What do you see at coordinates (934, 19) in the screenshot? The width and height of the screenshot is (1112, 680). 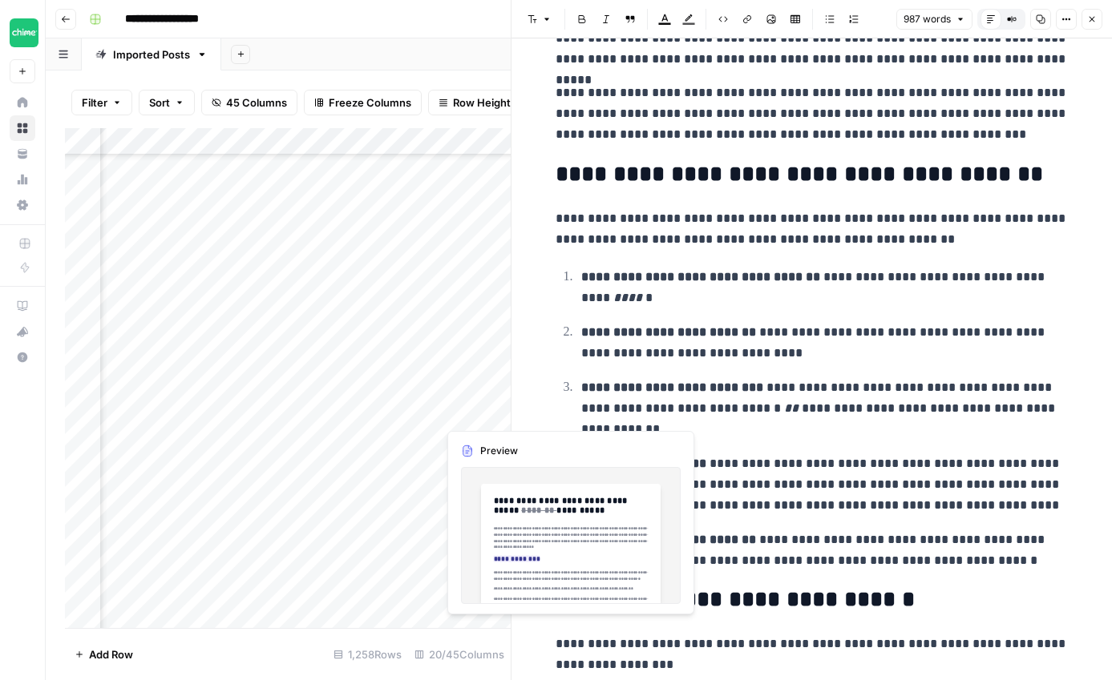 I see `button: 987 words` at bounding box center [934, 19].